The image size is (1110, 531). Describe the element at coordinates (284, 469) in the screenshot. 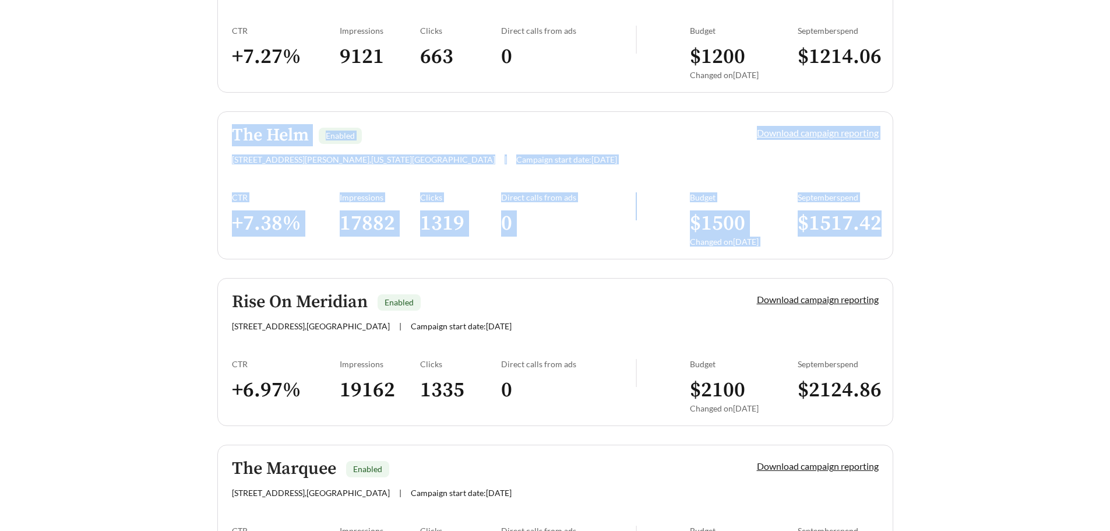

I see `h5: The Marquee` at that location.